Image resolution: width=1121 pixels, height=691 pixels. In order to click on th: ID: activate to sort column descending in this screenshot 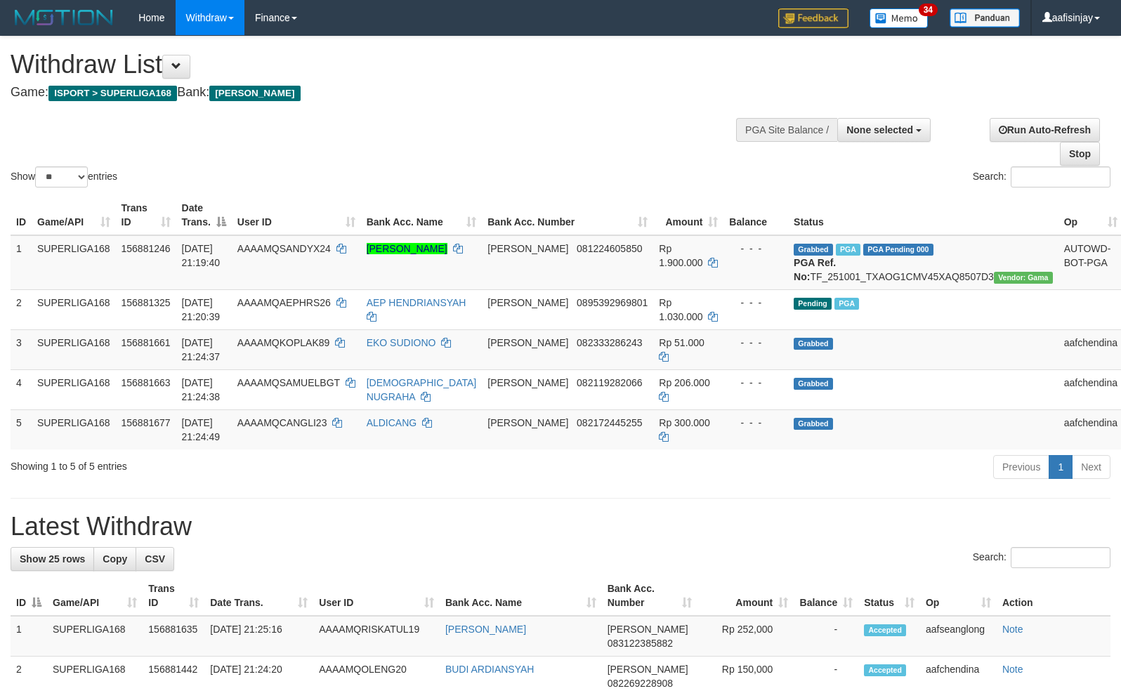, I will do `click(29, 595)`.